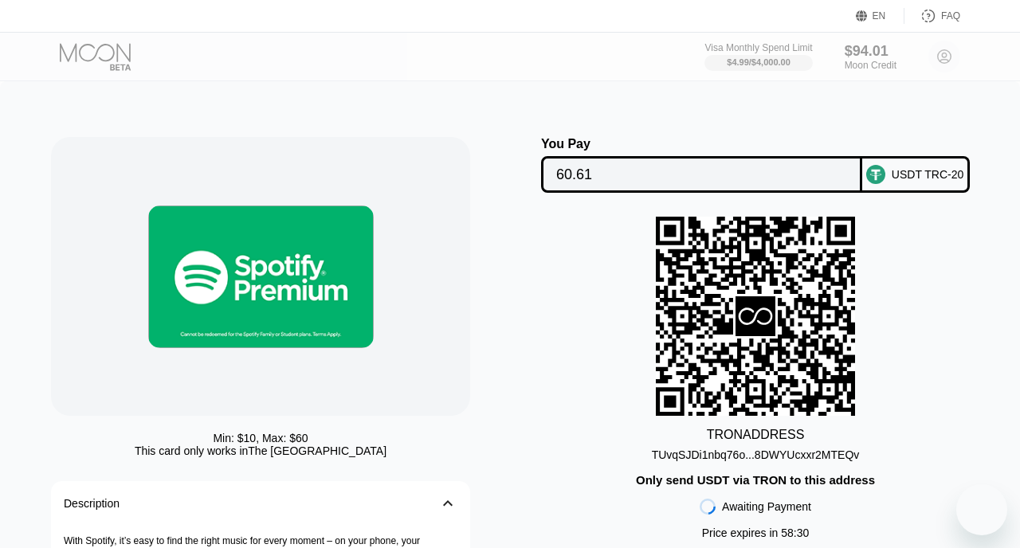 Image resolution: width=1020 pixels, height=548 pixels. I want to click on div: TRON ADDRESS, so click(756, 435).